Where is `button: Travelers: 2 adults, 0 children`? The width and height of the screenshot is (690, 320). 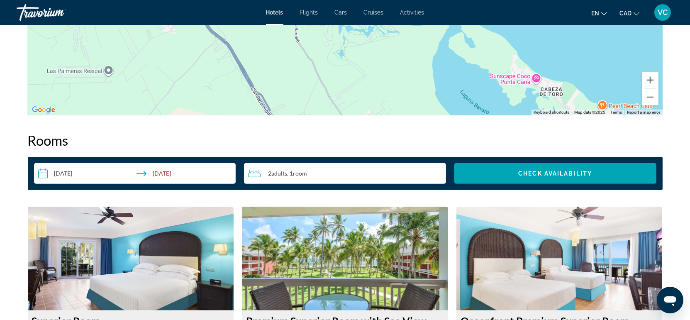 button: Travelers: 2 adults, 0 children is located at coordinates (345, 174).